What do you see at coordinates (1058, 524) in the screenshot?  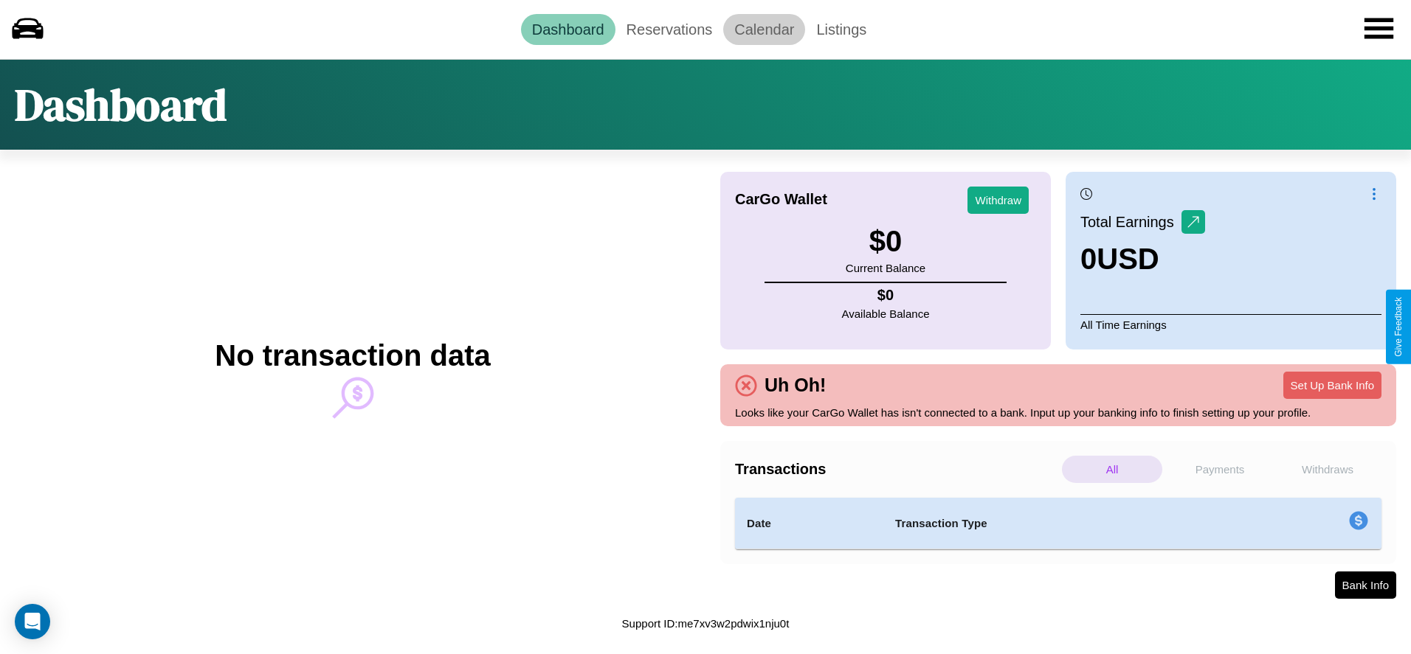 I see `table: simple table` at bounding box center [1058, 524].